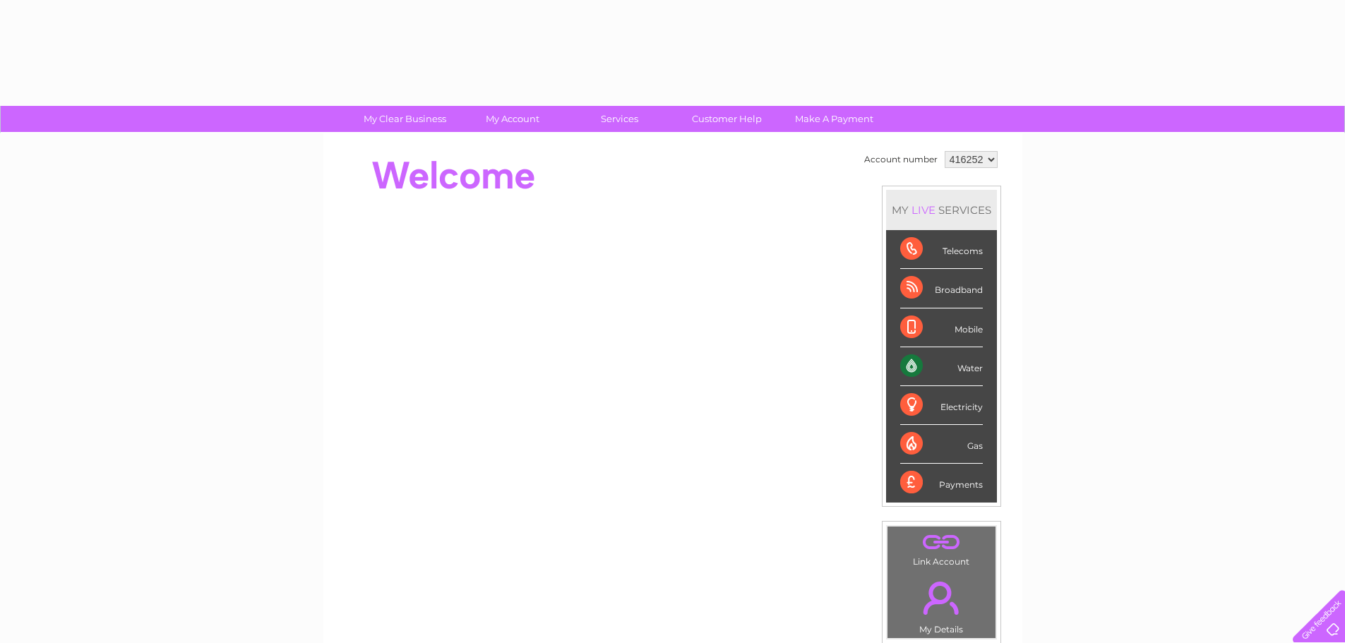 The image size is (1345, 643). Describe the element at coordinates (512, 119) in the screenshot. I see `a: My Account` at that location.